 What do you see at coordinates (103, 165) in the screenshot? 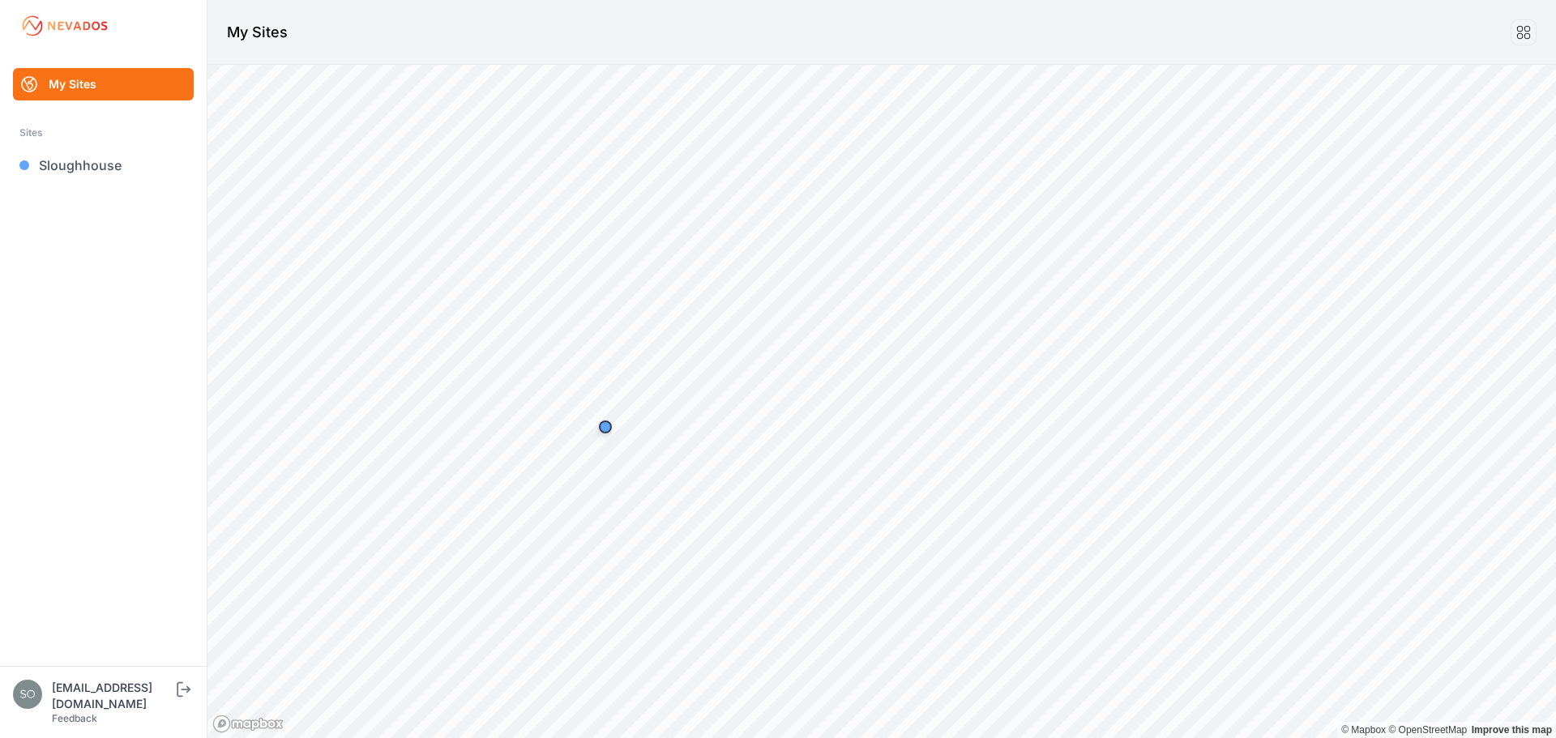
I see `a: Sloughhouse` at bounding box center [103, 165].